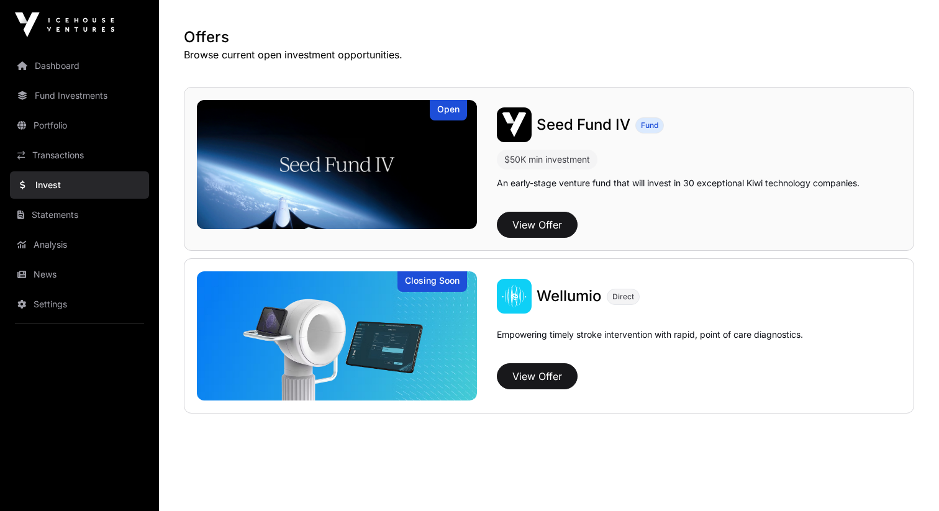 Image resolution: width=939 pixels, height=511 pixels. Describe the element at coordinates (79, 215) in the screenshot. I see `a: Statements` at that location.